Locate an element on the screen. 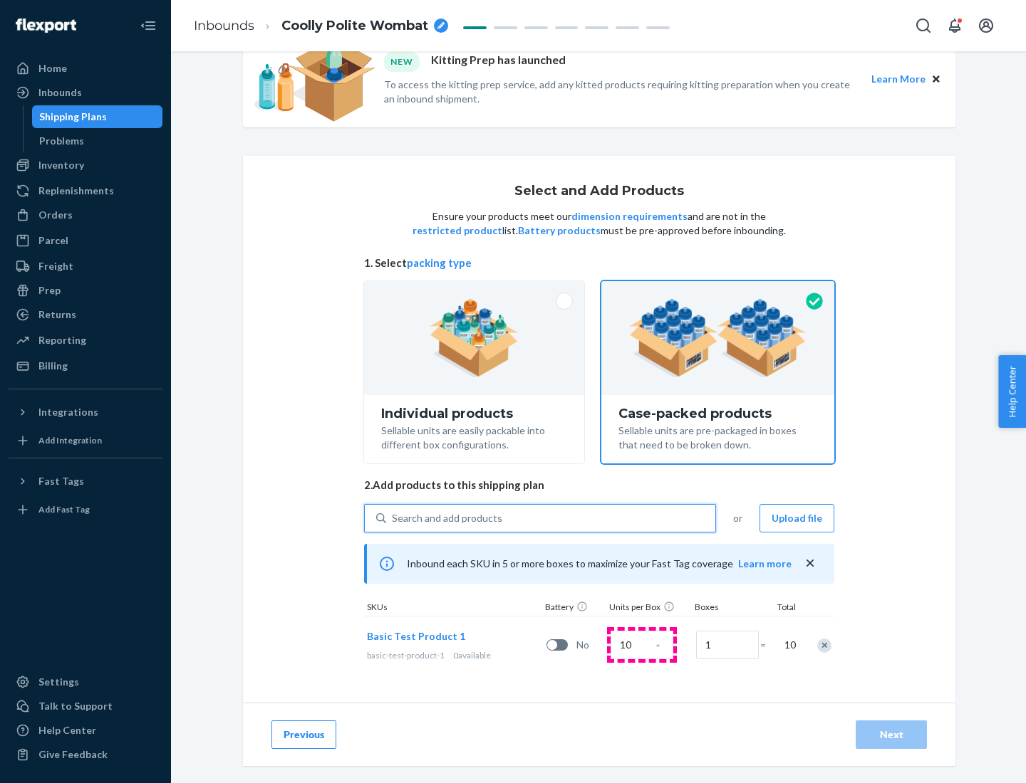 The height and width of the screenshot is (783, 1026). a: Home is located at coordinates (85, 68).